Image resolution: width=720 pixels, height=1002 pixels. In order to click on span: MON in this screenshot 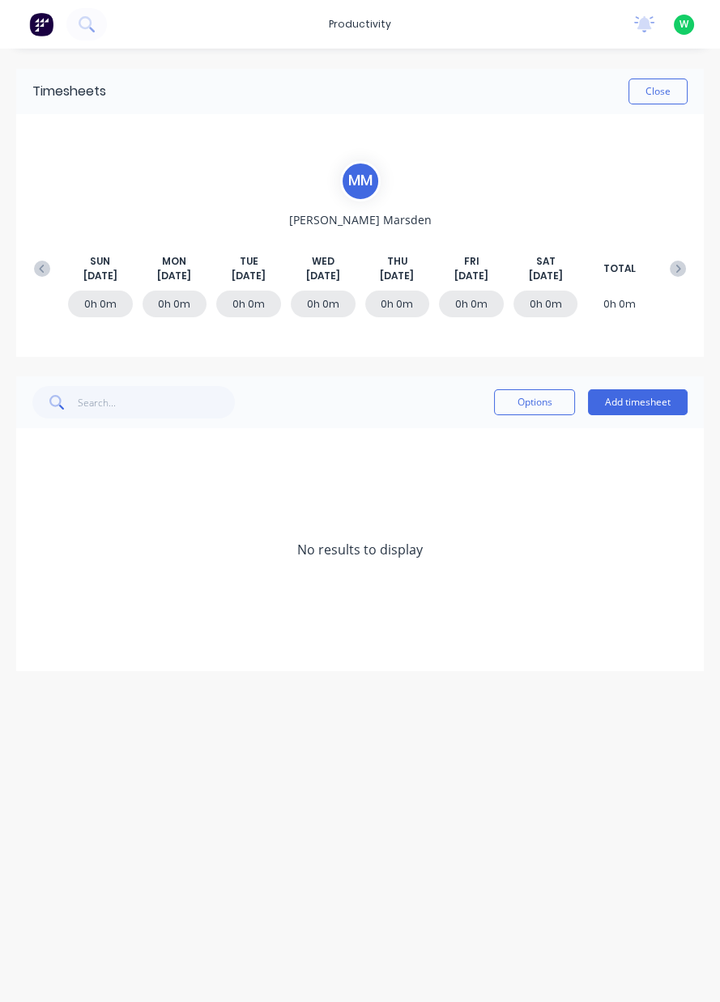, I will do `click(174, 261)`.